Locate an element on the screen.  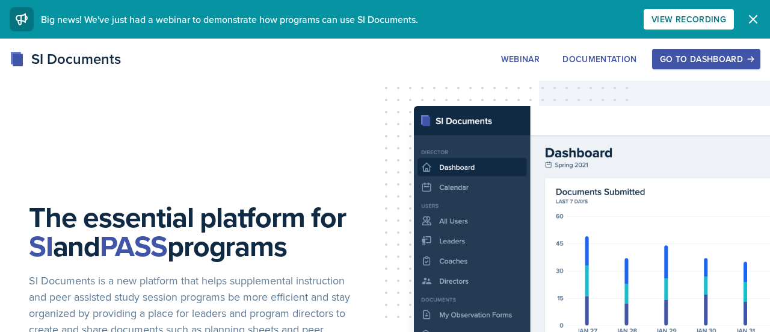
button: View Recording is located at coordinates (689, 19).